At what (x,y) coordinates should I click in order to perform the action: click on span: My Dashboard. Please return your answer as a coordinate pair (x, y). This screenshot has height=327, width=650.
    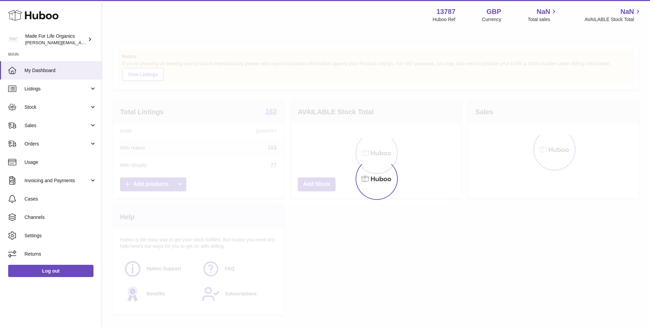
    Looking at the image, I should click on (60, 70).